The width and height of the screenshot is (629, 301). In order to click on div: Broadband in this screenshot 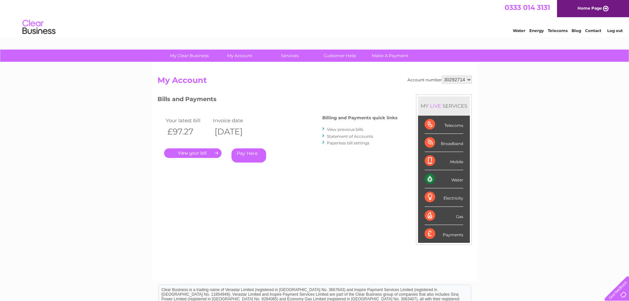, I will do `click(444, 143)`.